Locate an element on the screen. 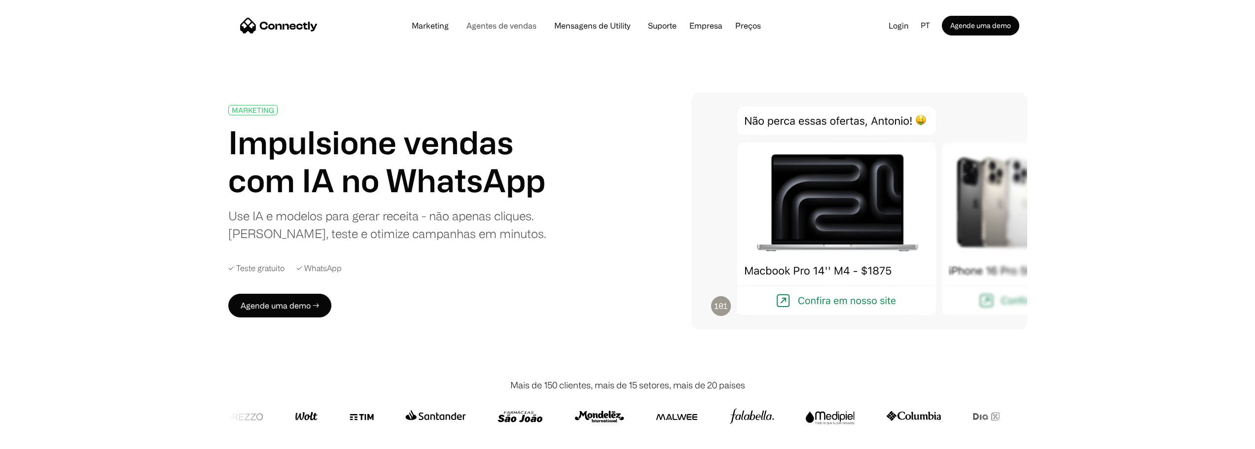  a: Marketing is located at coordinates (430, 26).